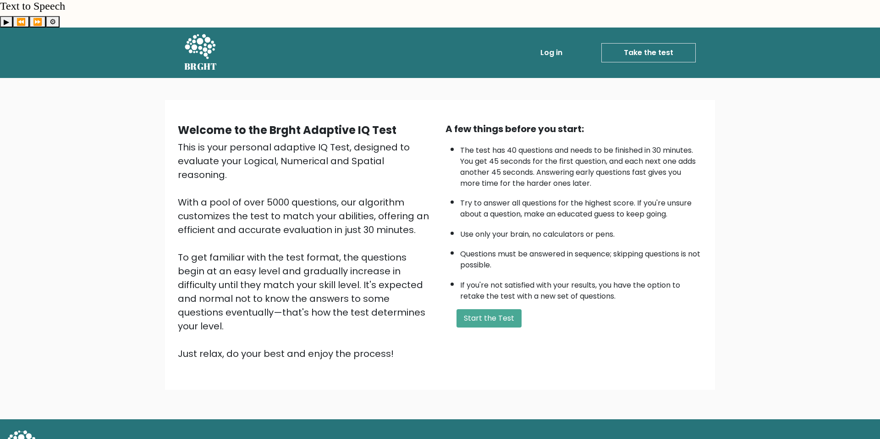 Image resolution: width=880 pixels, height=439 pixels. Describe the element at coordinates (53, 22) in the screenshot. I see `button: Settings` at that location.